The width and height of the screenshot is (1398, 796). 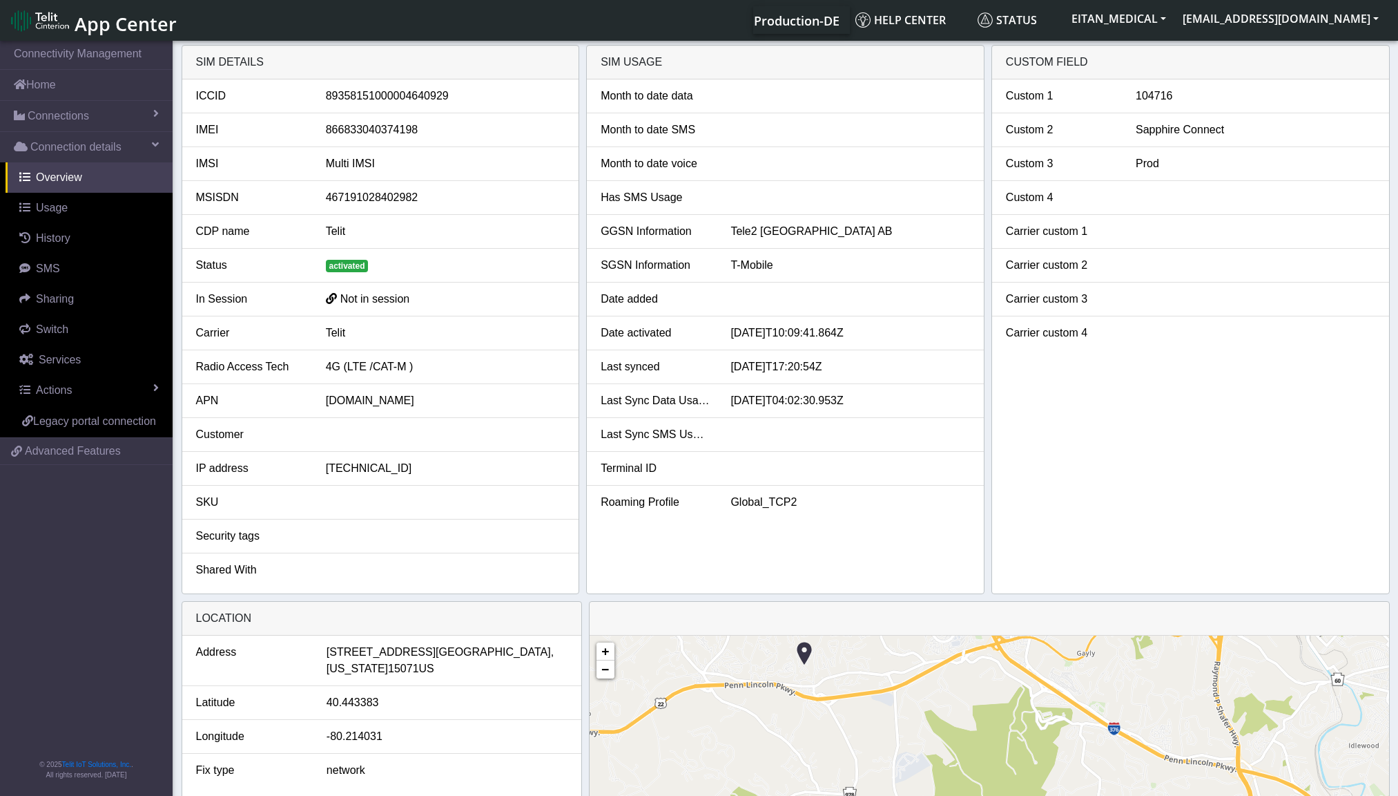 What do you see at coordinates (375, 298) in the screenshot?
I see `span: Not in session` at bounding box center [375, 298].